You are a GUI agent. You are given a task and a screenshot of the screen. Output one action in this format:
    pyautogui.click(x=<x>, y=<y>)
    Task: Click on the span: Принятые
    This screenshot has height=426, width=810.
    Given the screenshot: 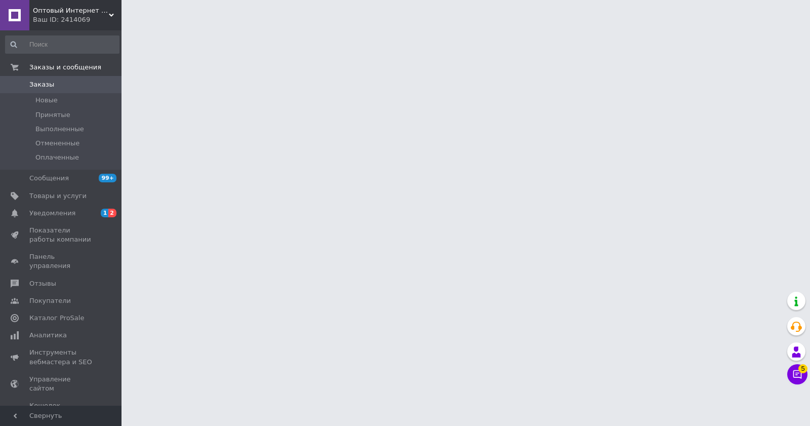 What is the action you would take?
    pyautogui.click(x=53, y=115)
    